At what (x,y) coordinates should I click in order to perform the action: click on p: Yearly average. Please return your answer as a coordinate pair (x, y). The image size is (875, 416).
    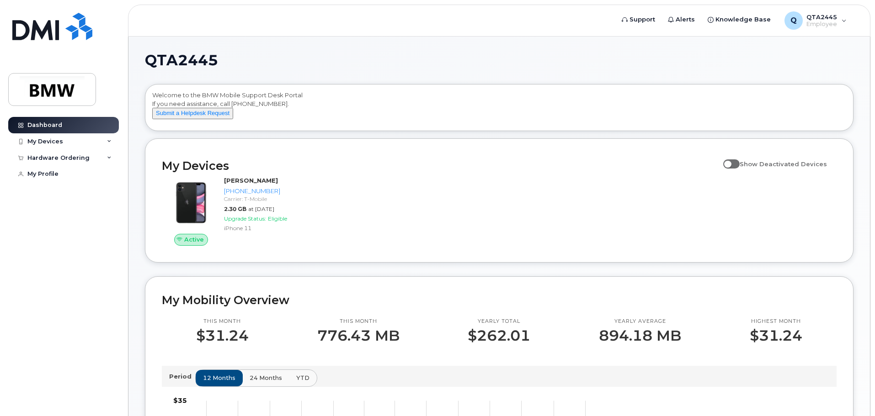
    Looking at the image, I should click on (640, 322).